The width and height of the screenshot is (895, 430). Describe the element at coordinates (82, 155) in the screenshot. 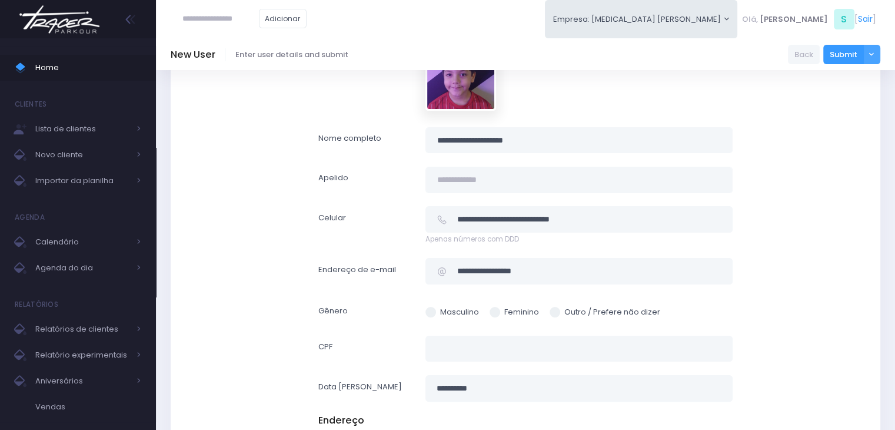

I see `span: Novo cliente` at that location.